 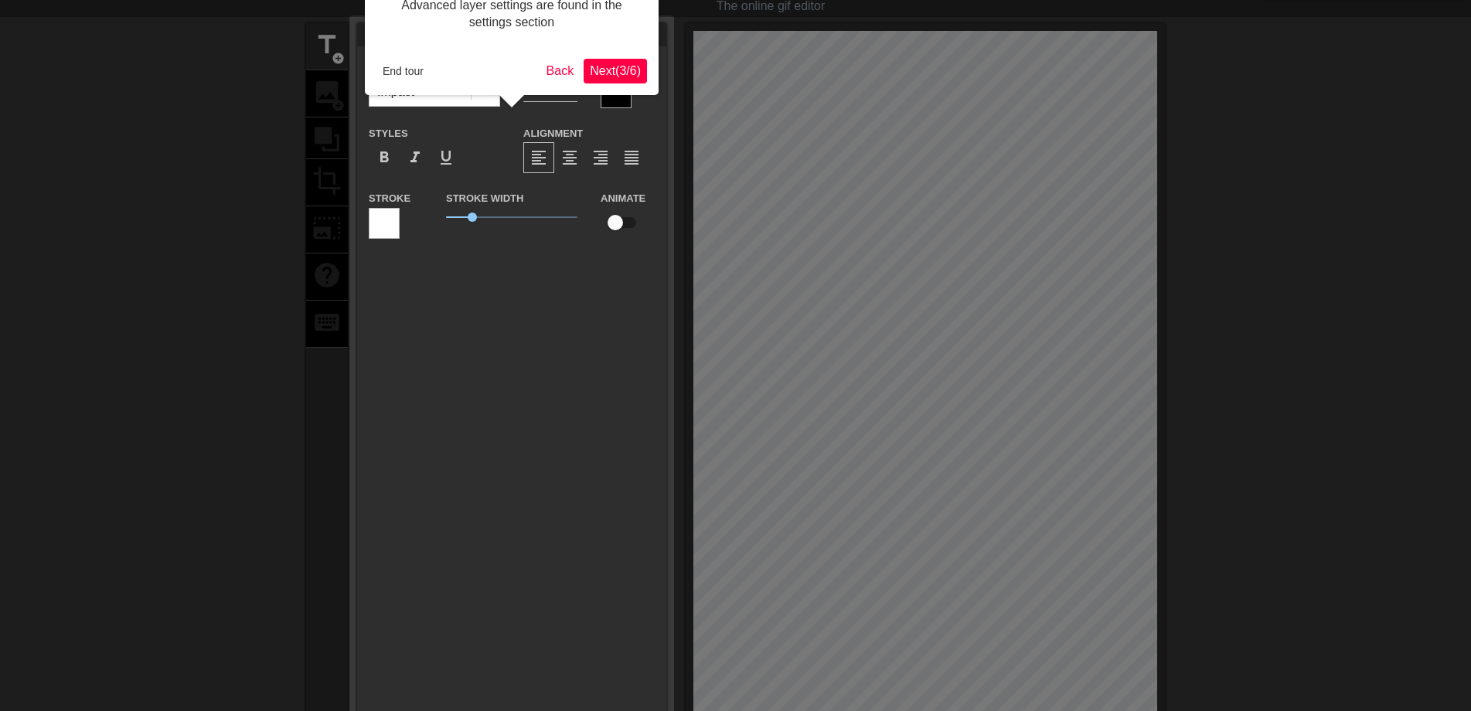 What do you see at coordinates (560, 71) in the screenshot?
I see `button: Back` at bounding box center [560, 71].